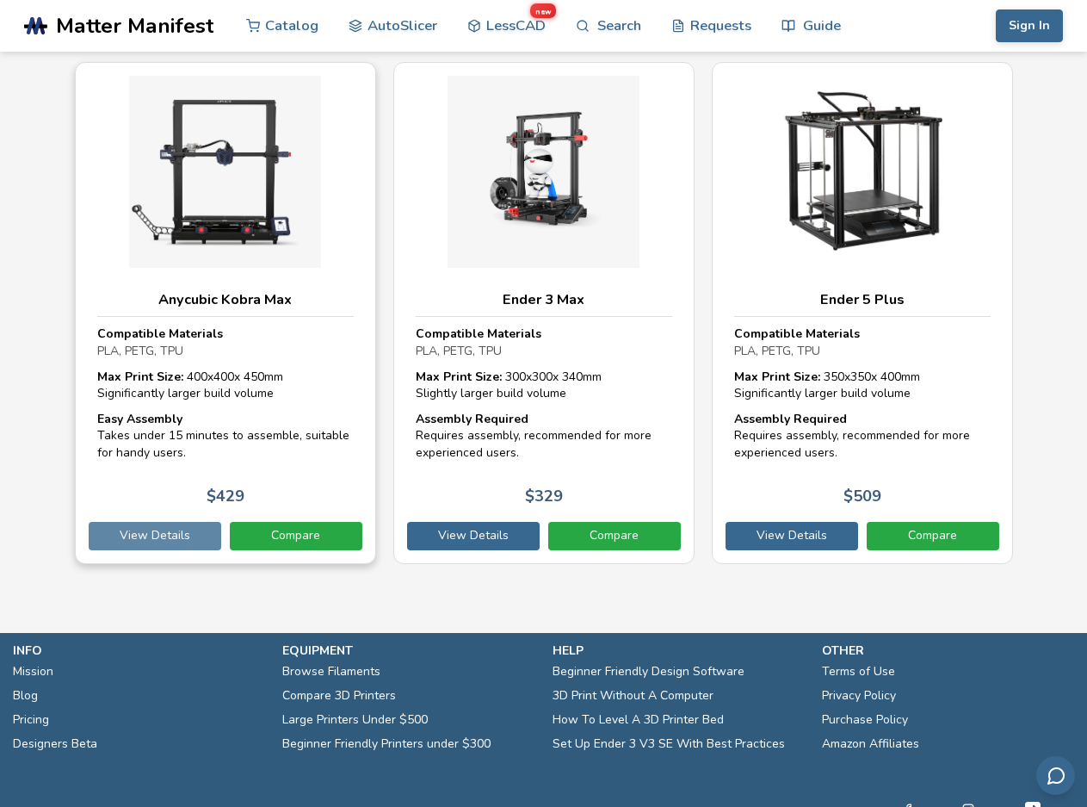  I want to click on a: 3D Print Without A Computer, so click(633, 695).